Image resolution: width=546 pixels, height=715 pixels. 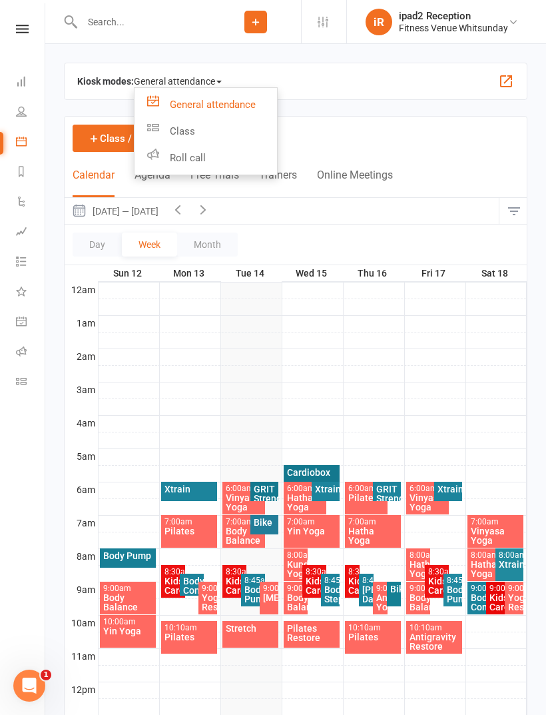 What do you see at coordinates (496, 273) in the screenshot?
I see `th: Sat 18` at bounding box center [496, 273].